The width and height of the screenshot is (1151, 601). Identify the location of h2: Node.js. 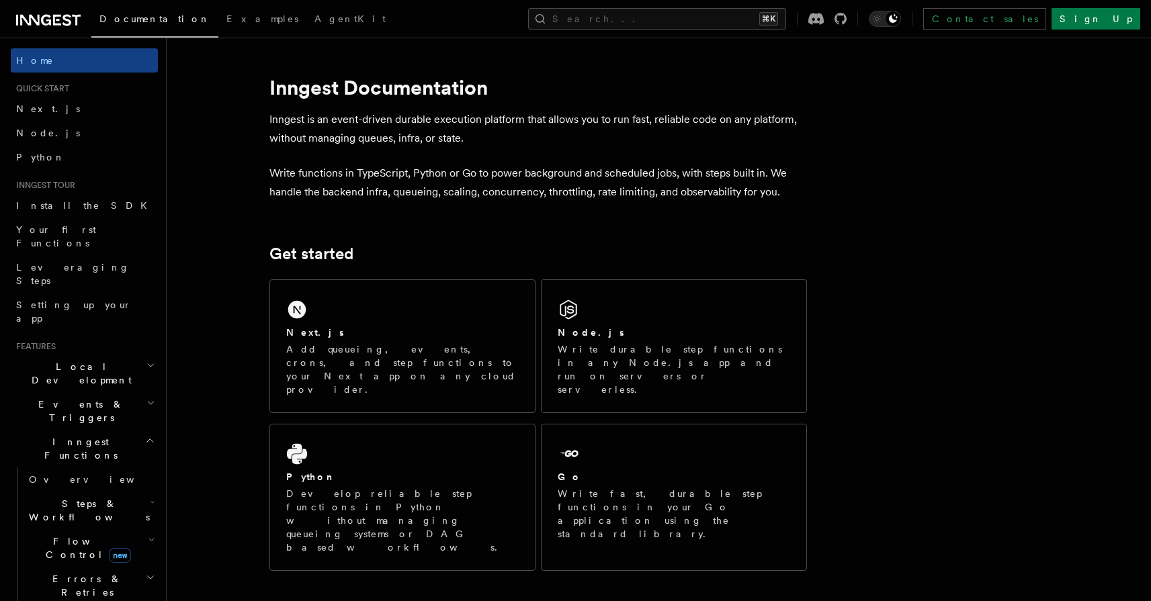
(591, 333).